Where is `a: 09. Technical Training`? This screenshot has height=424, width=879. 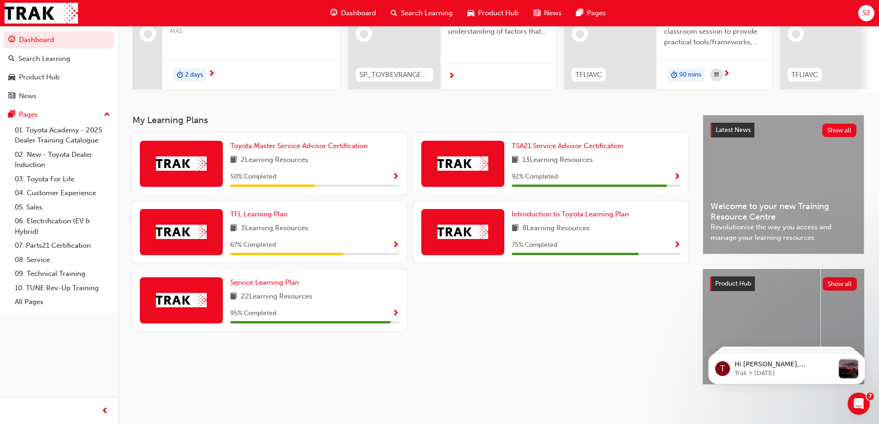 a: 09. Technical Training is located at coordinates (62, 274).